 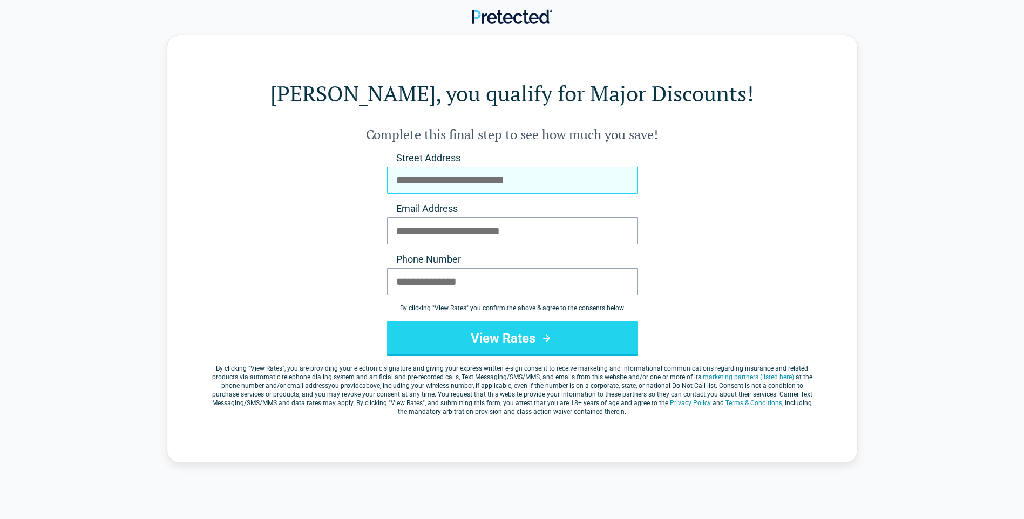 What do you see at coordinates (512, 338) in the screenshot?
I see `button: View Rates` at bounding box center [512, 338].